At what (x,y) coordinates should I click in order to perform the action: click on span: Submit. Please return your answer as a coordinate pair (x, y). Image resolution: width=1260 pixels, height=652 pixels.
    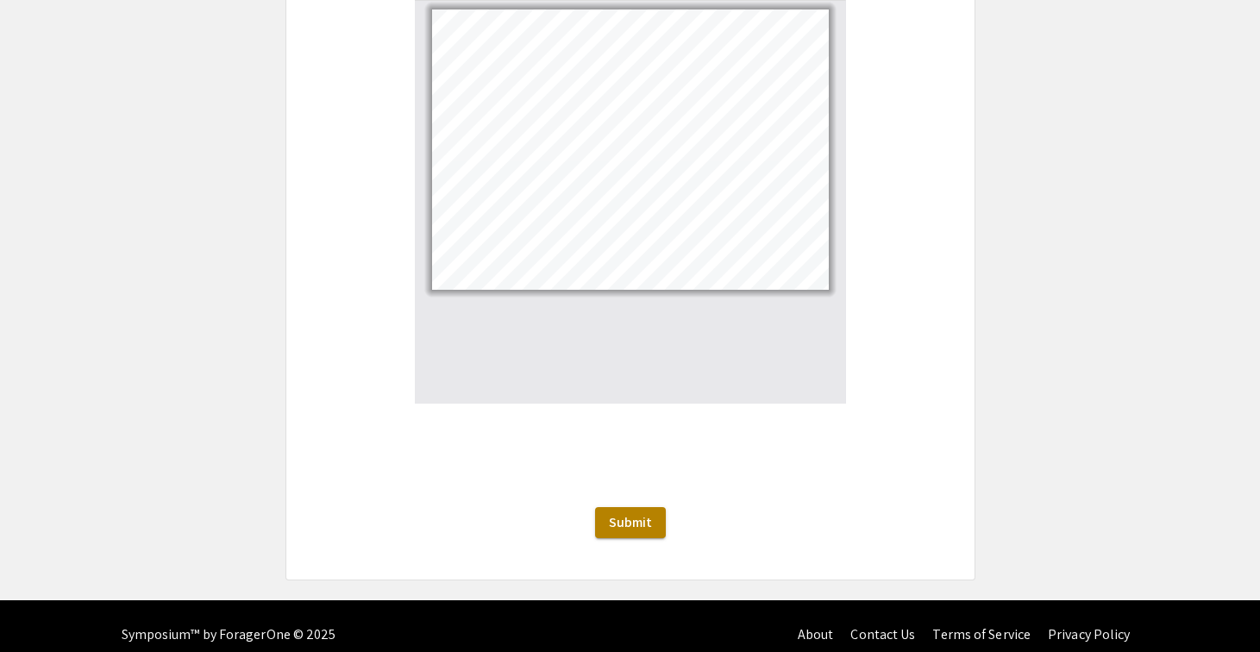
    Looking at the image, I should click on (630, 522).